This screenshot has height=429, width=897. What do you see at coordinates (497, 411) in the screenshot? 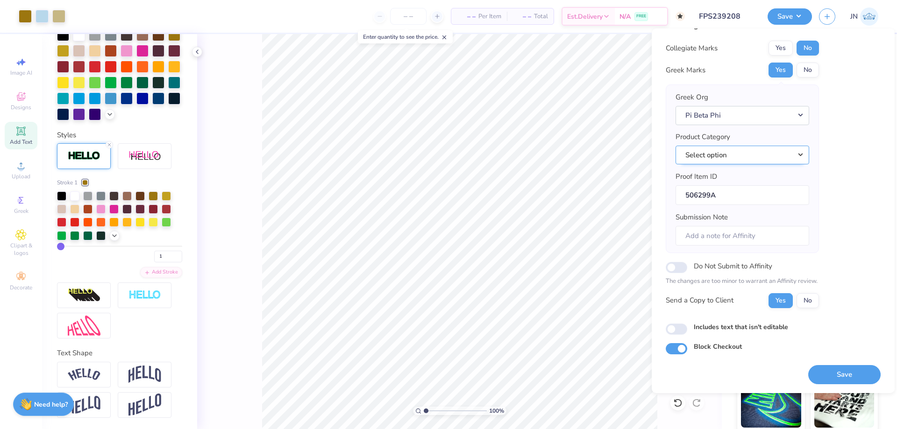
I see `span: 100 %` at bounding box center [497, 411].